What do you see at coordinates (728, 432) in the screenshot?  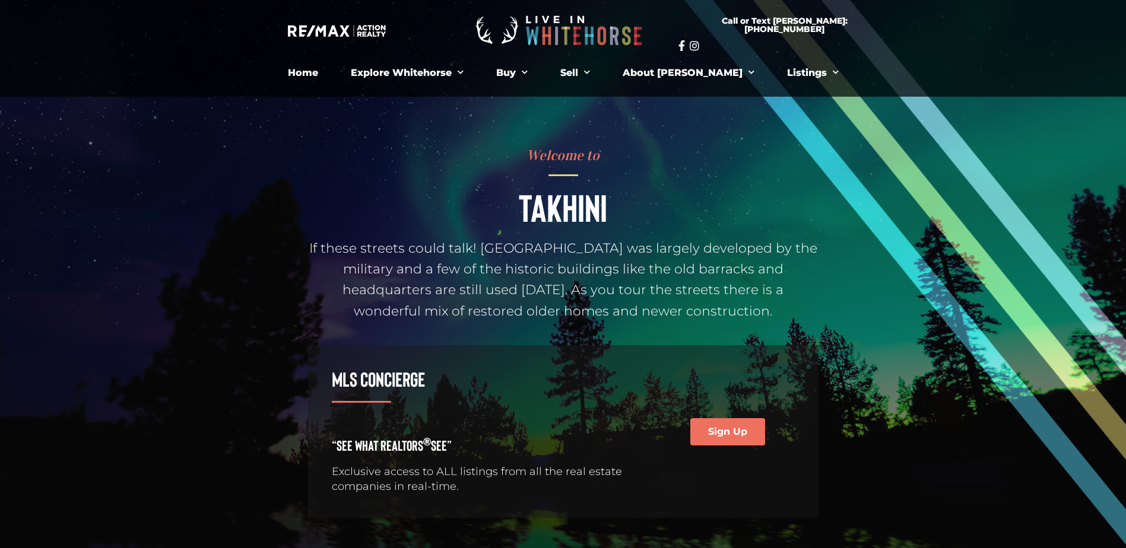 I see `a: Sign Up` at bounding box center [728, 432].